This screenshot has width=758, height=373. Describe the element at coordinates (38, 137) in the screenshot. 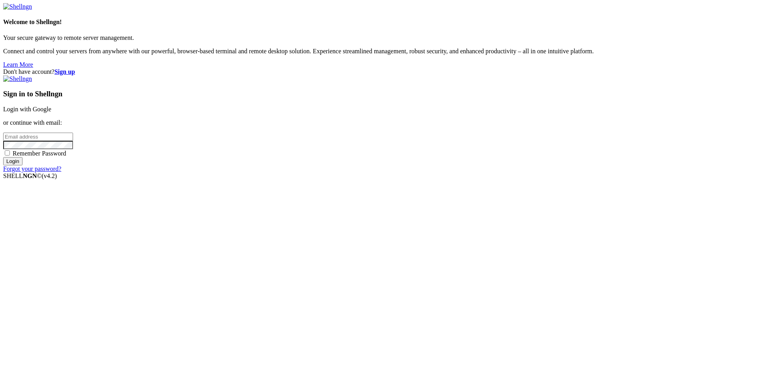

I see `input: Email address` at that location.